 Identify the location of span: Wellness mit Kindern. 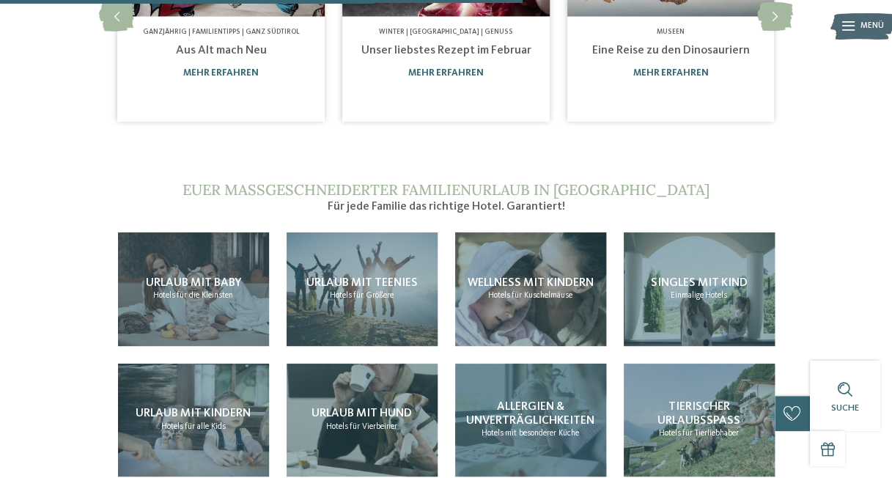
(531, 283).